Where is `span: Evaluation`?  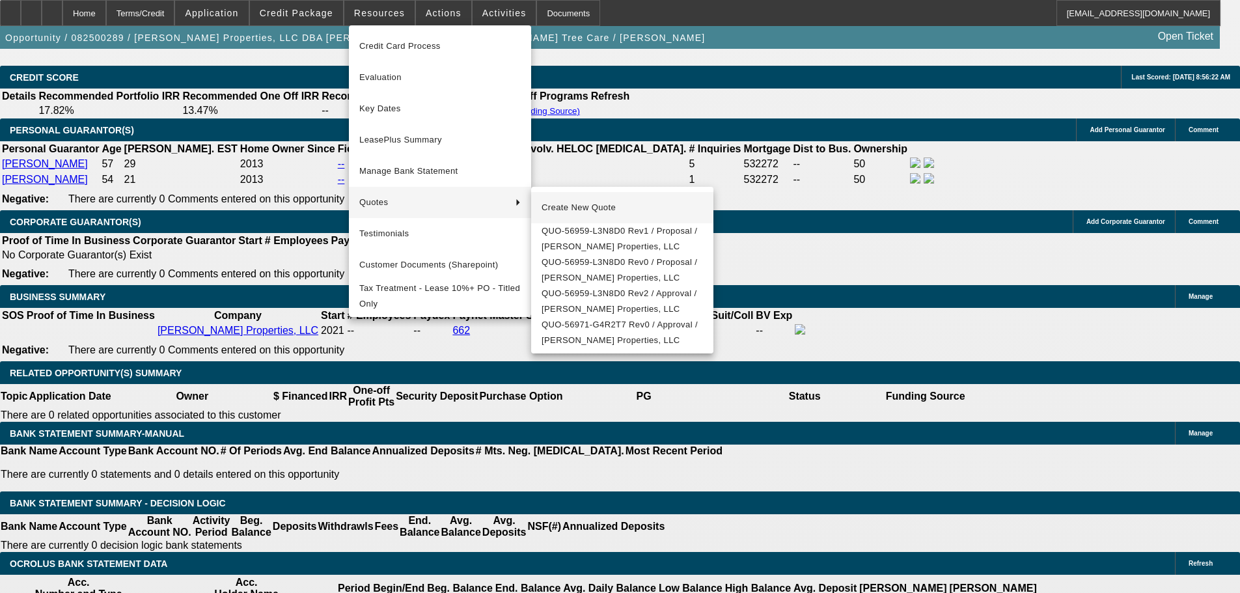 span: Evaluation is located at coordinates (440, 77).